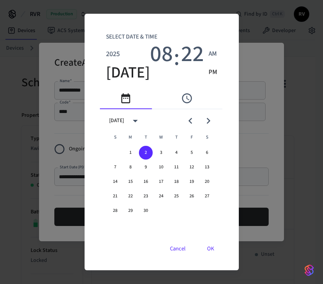 The width and height of the screenshot is (323, 284). Describe the element at coordinates (207, 196) in the screenshot. I see `button: 27` at that location.